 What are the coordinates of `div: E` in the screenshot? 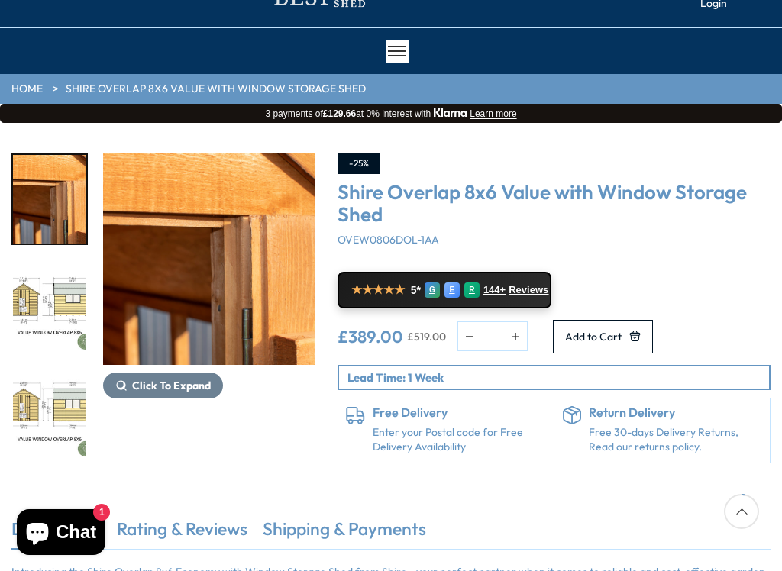 It's located at (452, 290).